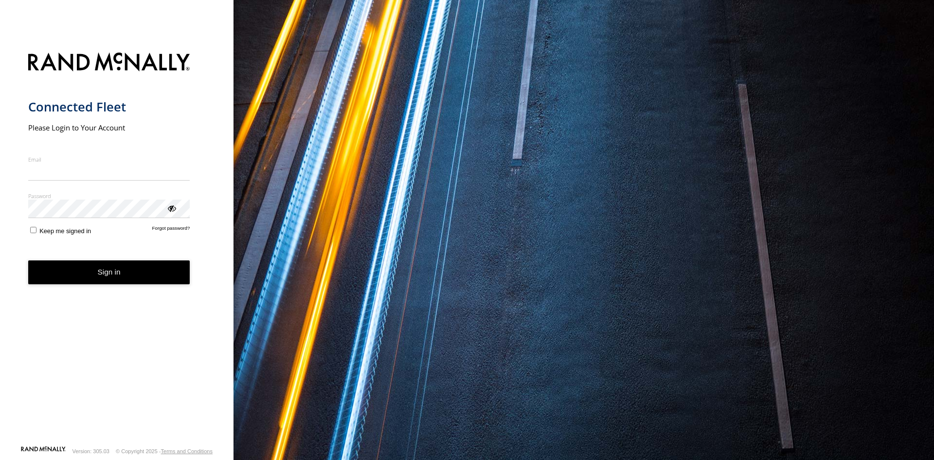  I want to click on h1: Connected Fleet, so click(109, 107).